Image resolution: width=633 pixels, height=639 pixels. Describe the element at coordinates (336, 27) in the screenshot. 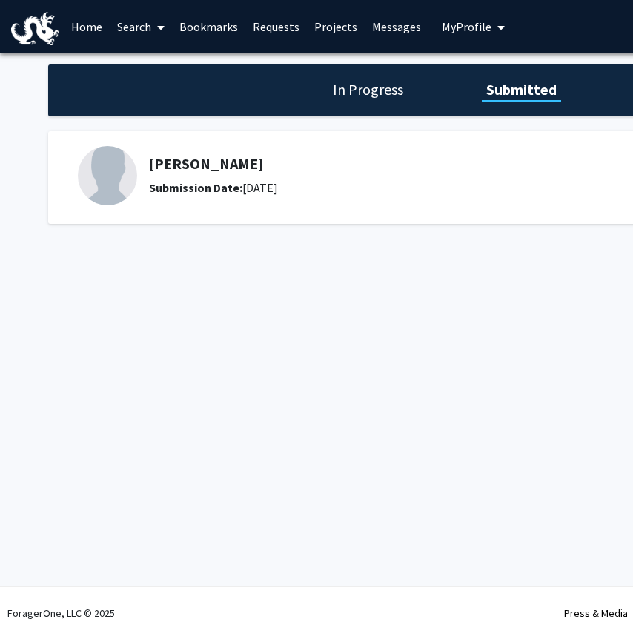

I see `a: Projects` at that location.